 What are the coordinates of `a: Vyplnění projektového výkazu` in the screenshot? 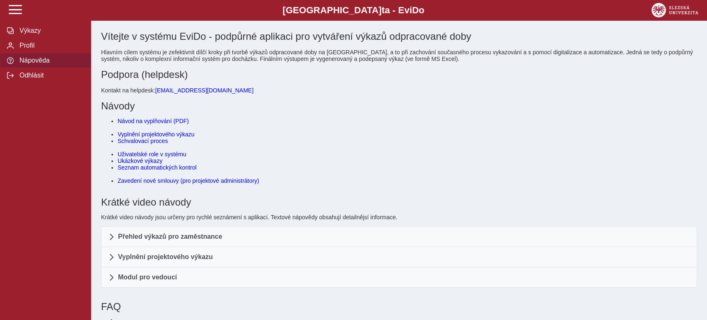 It's located at (156, 134).